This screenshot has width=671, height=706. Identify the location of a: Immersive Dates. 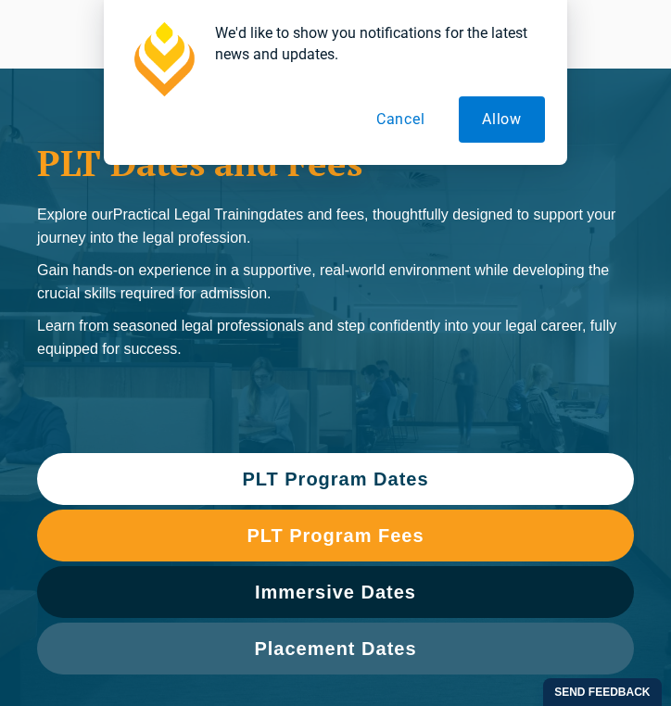
(335, 592).